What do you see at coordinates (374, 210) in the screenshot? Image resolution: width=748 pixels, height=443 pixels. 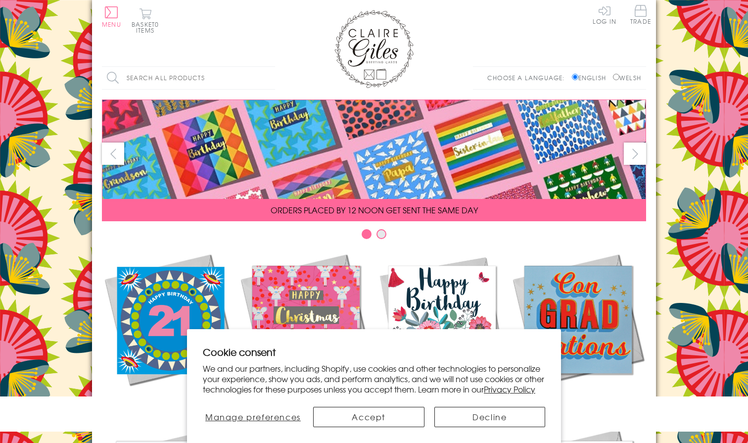 I see `span: ORDERS PLACED BY 12 NOON GET SENT THE SAME DAY` at bounding box center [374, 210].